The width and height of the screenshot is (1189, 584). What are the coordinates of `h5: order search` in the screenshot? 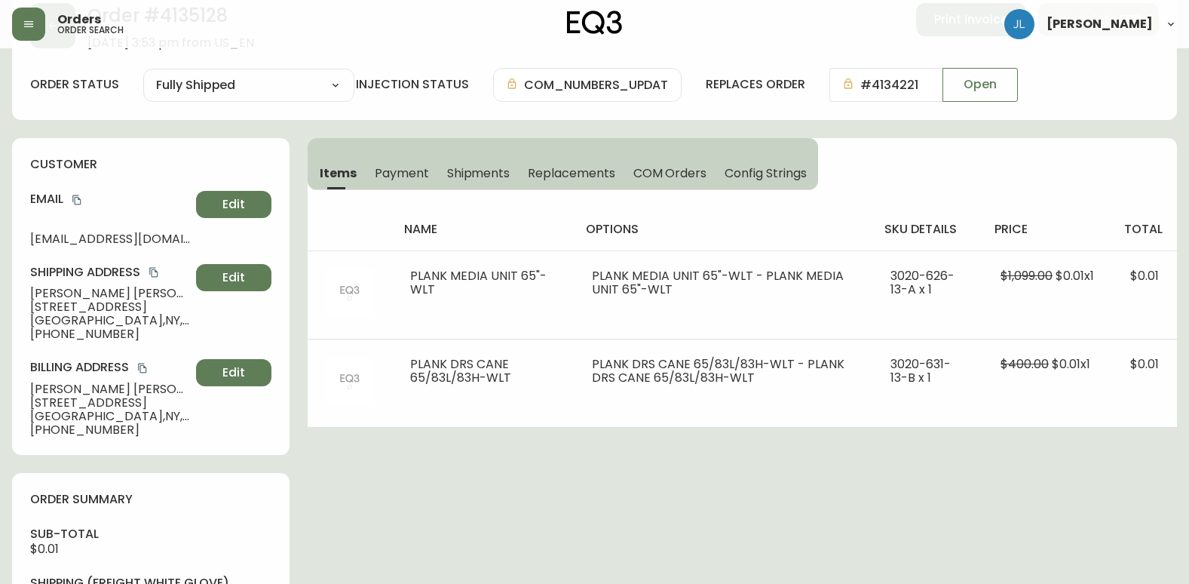 It's located at (91, 30).